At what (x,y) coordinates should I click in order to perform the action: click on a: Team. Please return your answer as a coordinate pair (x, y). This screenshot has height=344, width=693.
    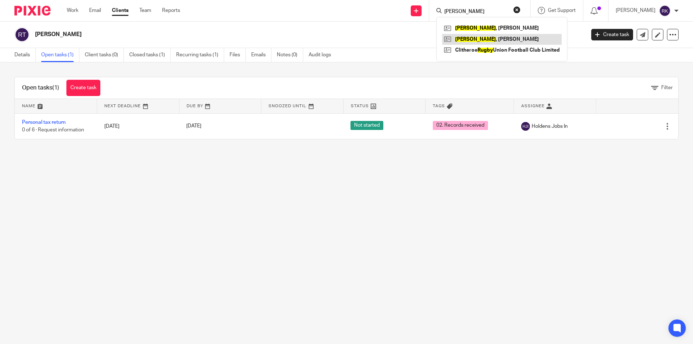
    Looking at the image, I should click on (145, 10).